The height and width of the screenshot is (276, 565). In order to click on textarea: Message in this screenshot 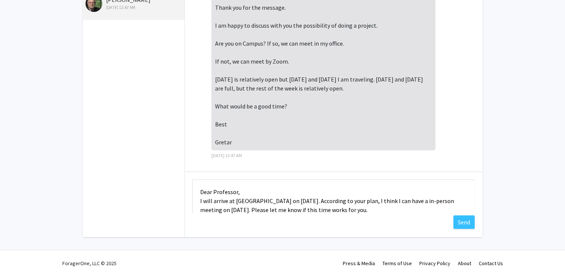, I will do `click(333, 196)`.